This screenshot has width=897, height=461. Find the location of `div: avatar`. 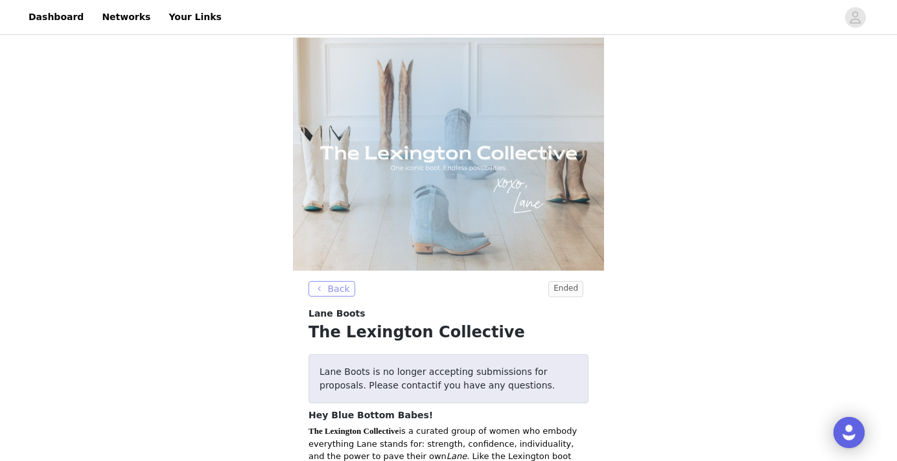

div: avatar is located at coordinates (855, 17).